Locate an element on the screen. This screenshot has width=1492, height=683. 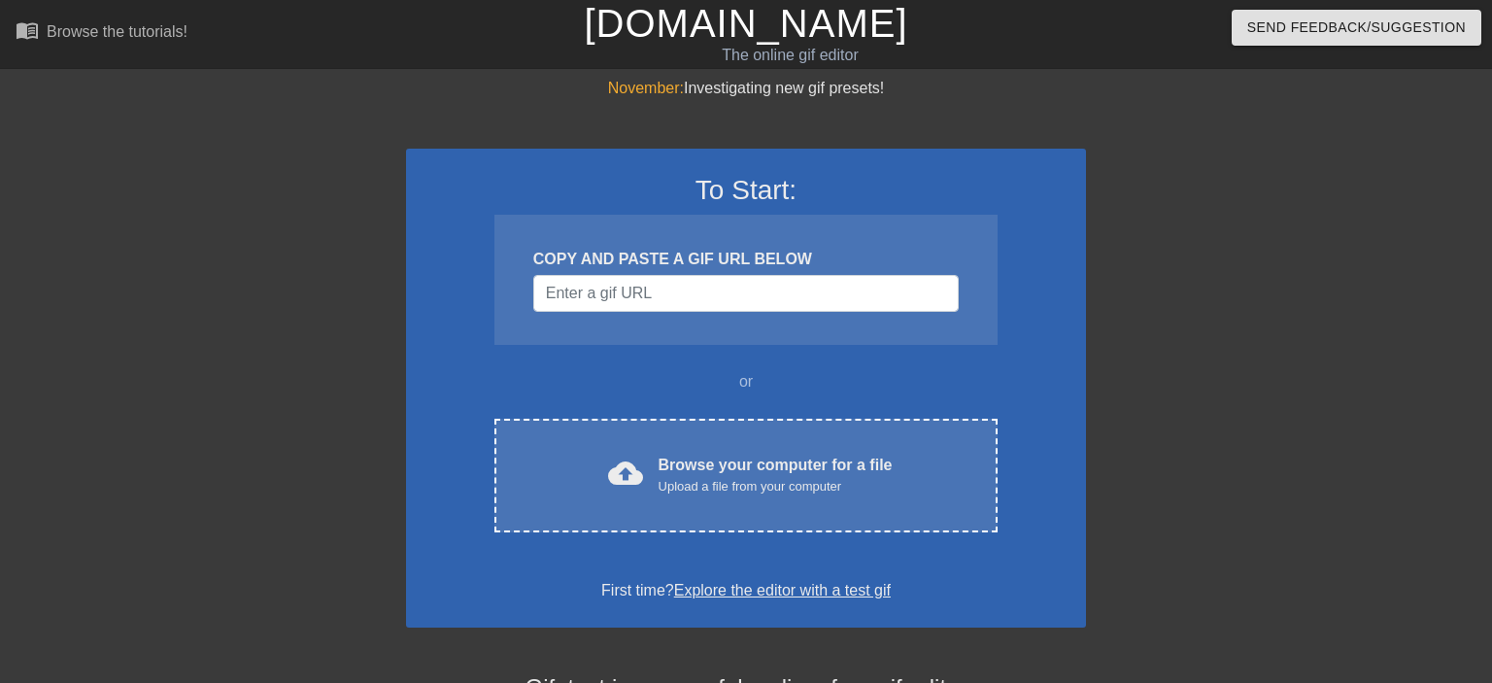
a: Explore the editor with a test gif is located at coordinates (782, 590).